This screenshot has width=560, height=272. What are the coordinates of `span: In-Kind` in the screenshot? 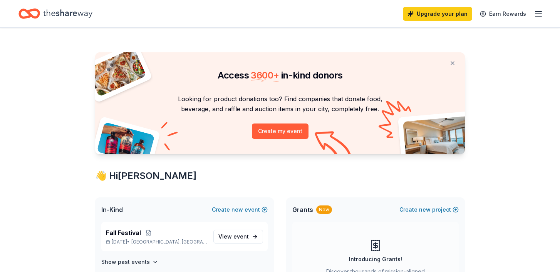 It's located at (112, 210).